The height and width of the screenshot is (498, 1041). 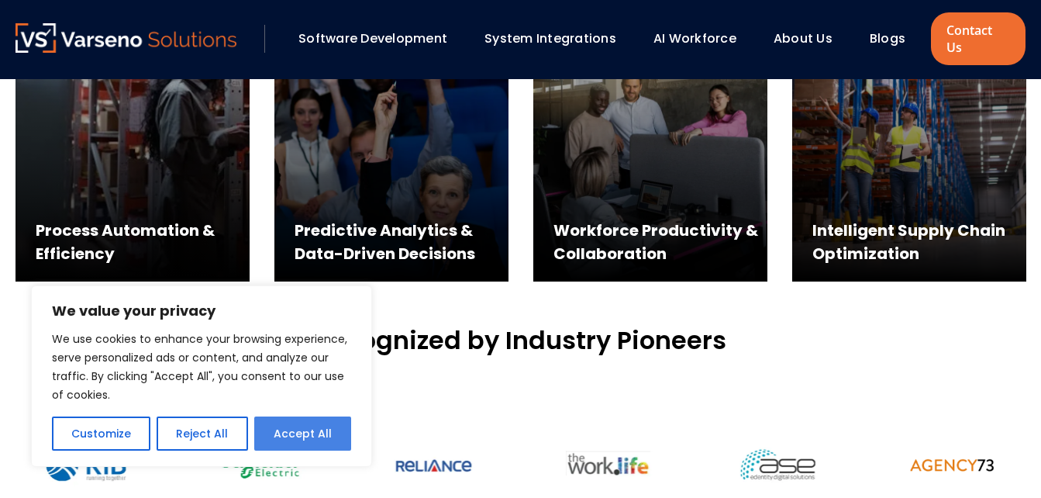 I want to click on div: Intelligent Supply Chain Optimization, so click(x=920, y=242).